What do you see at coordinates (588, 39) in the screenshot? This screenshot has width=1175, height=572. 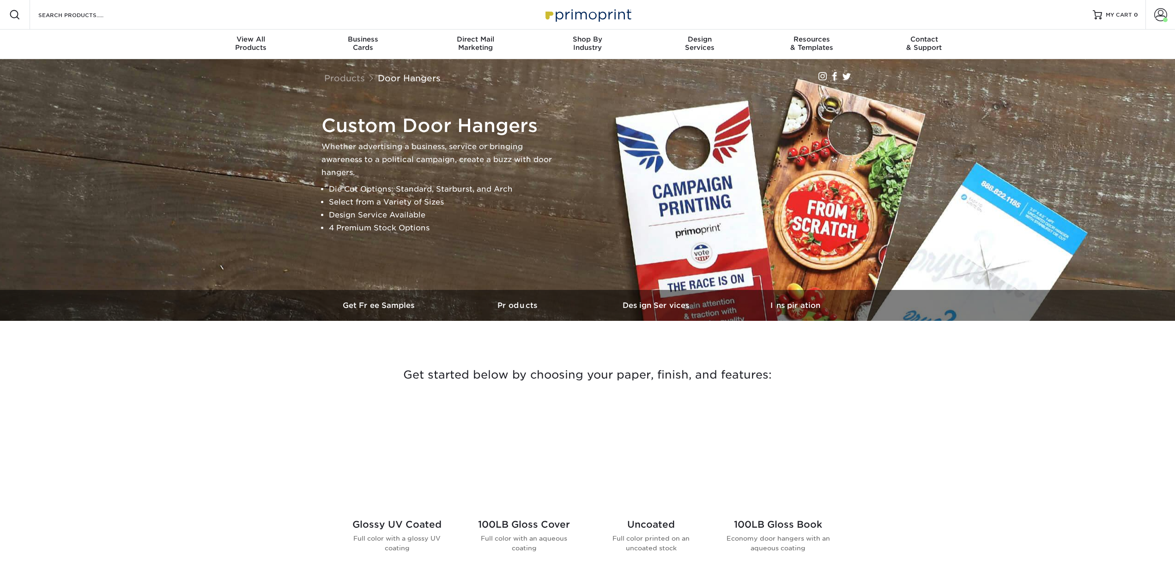 I see `span: Shop By` at bounding box center [588, 39].